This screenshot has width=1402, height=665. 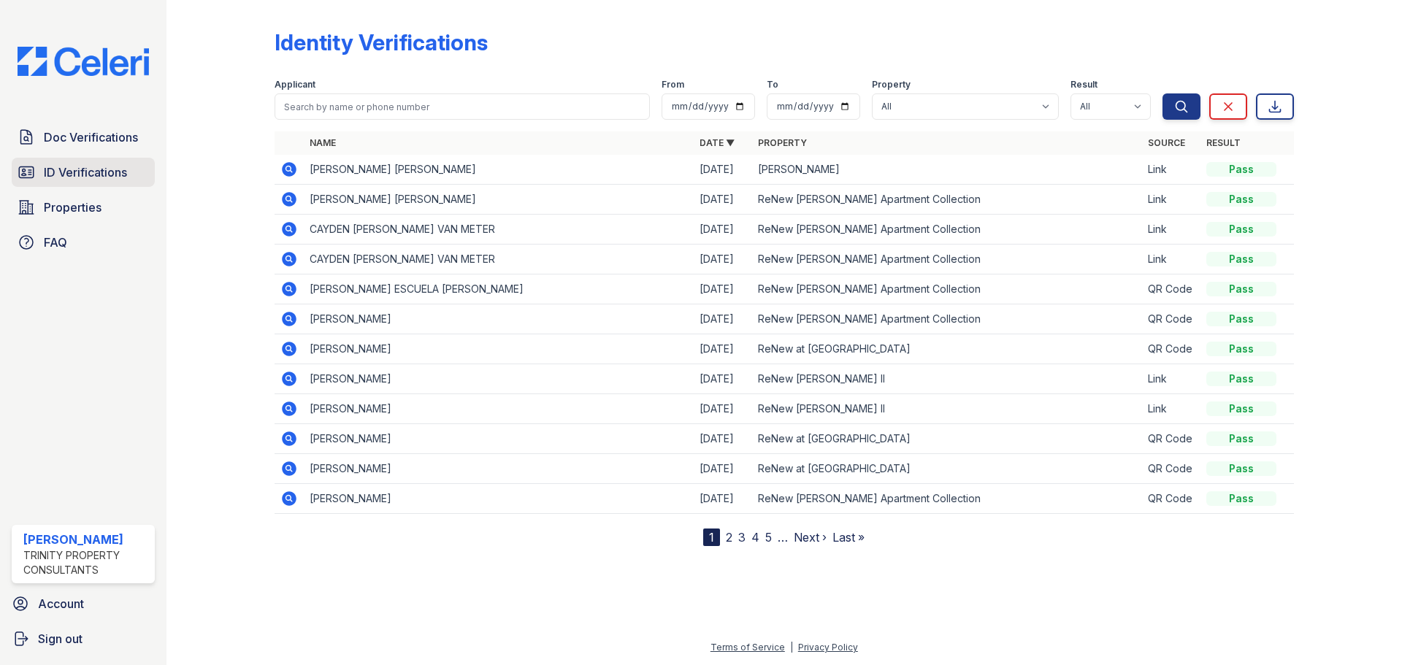 What do you see at coordinates (810, 537) in the screenshot?
I see `a: Next ›` at bounding box center [810, 537].